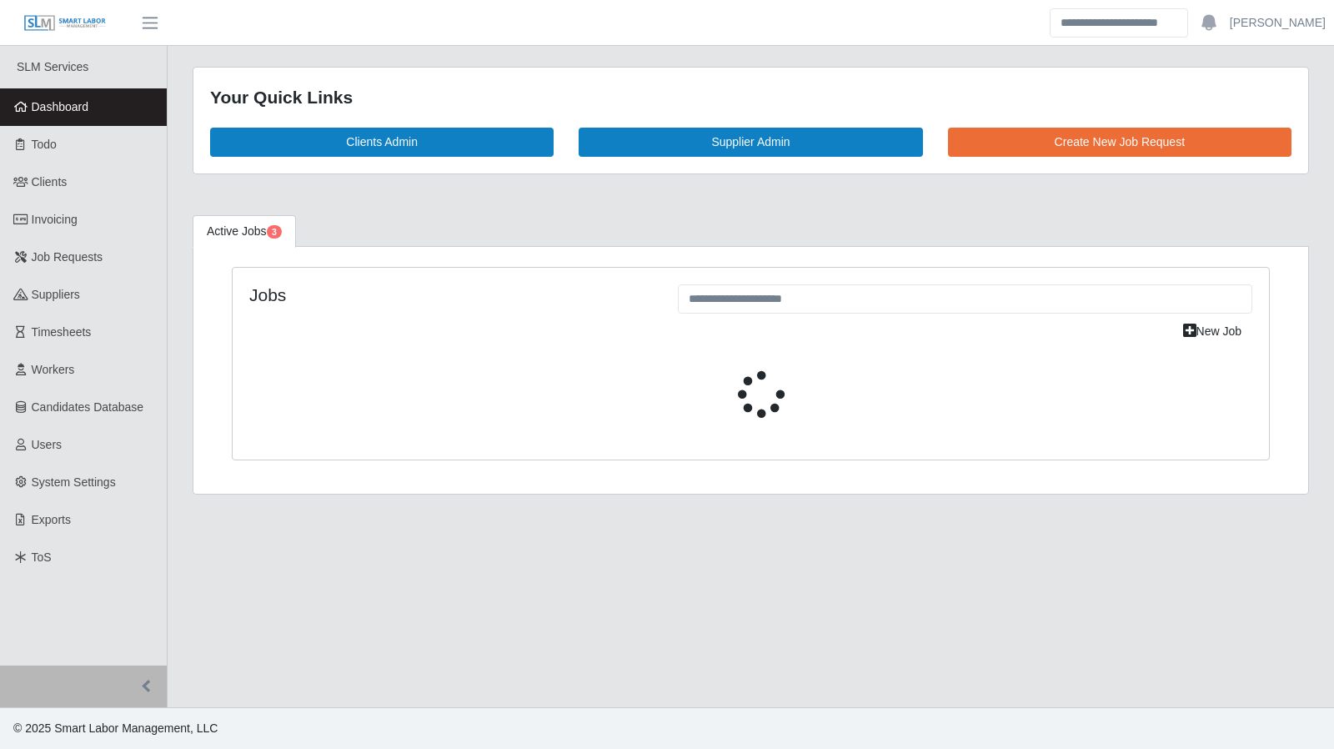 The width and height of the screenshot is (1334, 749). Describe the element at coordinates (1119, 142) in the screenshot. I see `a: Create New Job Request` at that location.